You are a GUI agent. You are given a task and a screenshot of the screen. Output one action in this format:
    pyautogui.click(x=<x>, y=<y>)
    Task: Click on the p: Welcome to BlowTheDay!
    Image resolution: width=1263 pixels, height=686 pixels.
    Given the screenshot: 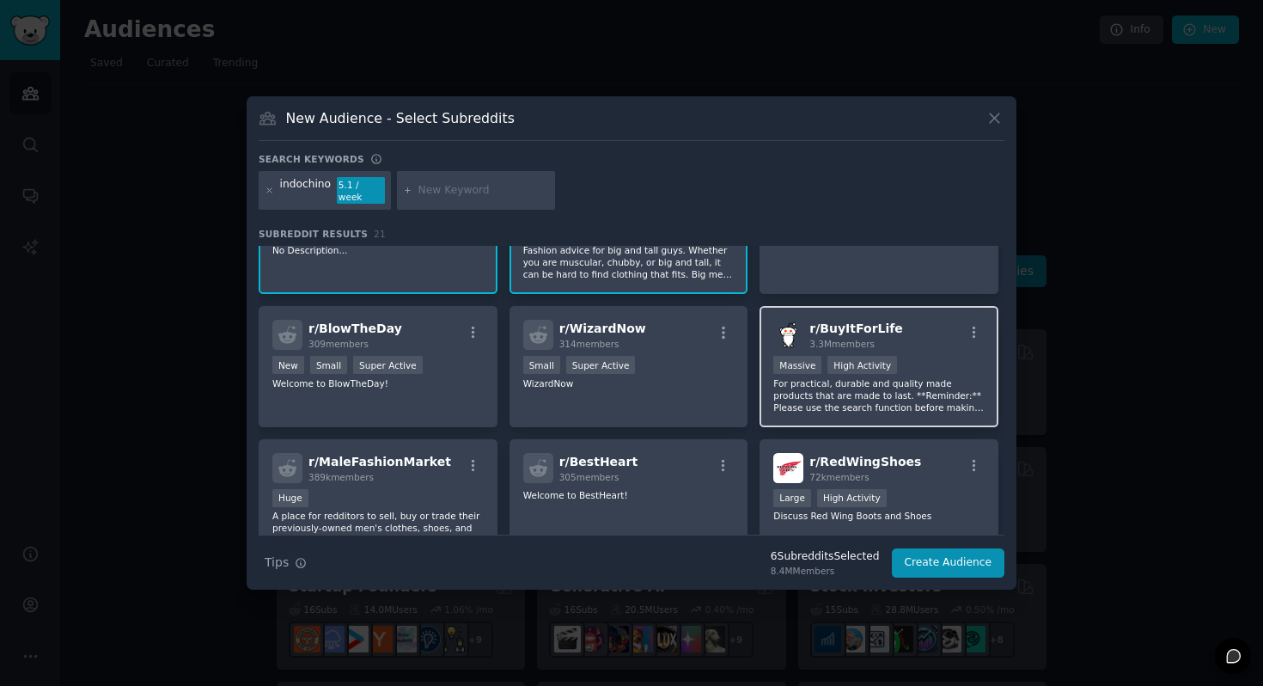 What is the action you would take?
    pyautogui.click(x=378, y=383)
    